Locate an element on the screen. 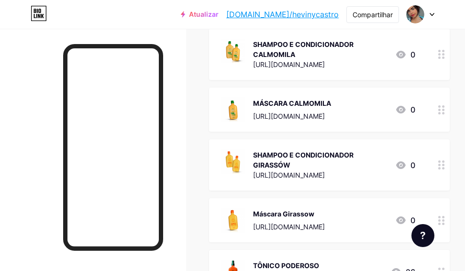 This screenshot has width=465, height=271. font: Compartilhar is located at coordinates (373, 14).